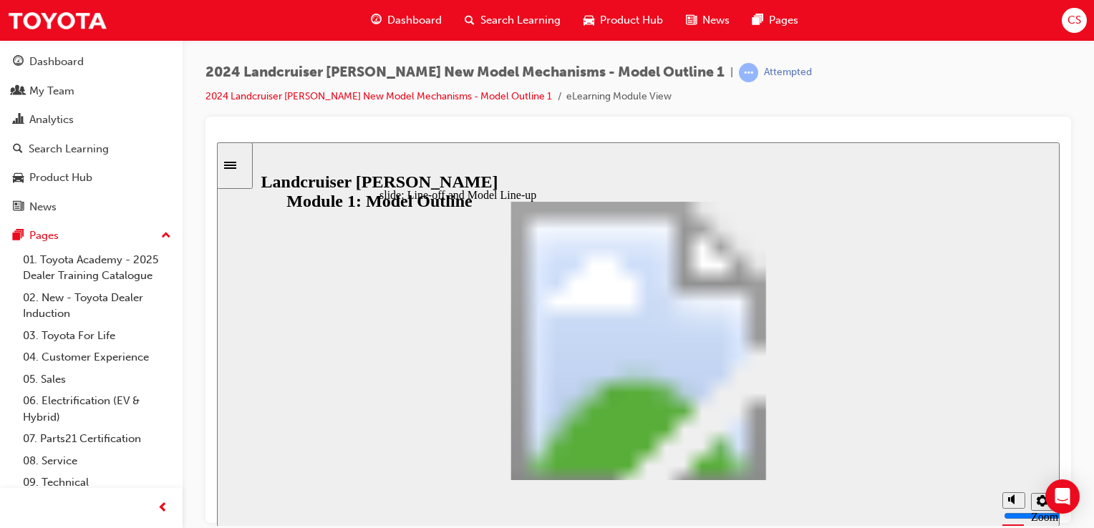 The height and width of the screenshot is (528, 1094). What do you see at coordinates (1074, 20) in the screenshot?
I see `span: CS` at bounding box center [1074, 20].